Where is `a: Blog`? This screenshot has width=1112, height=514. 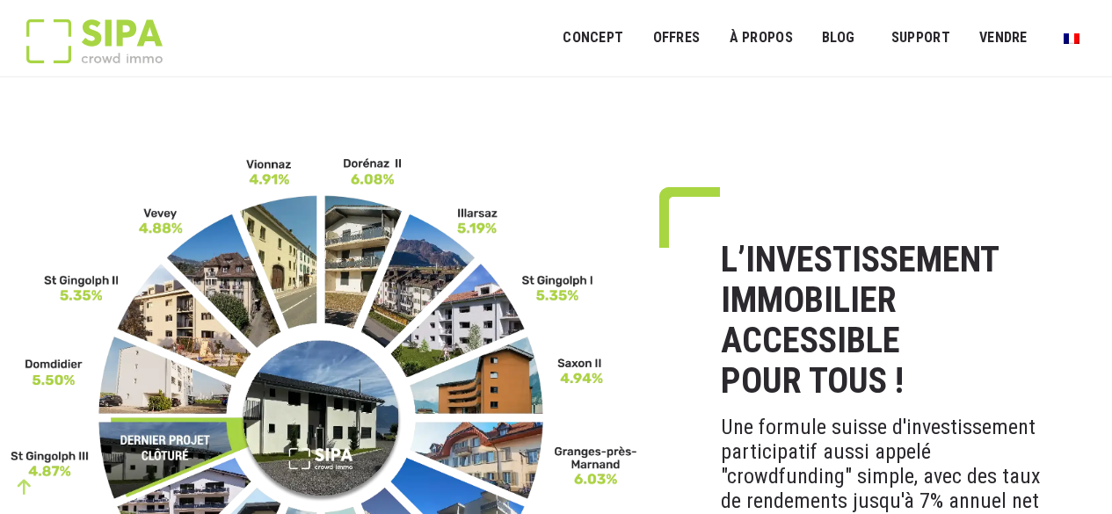 a: Blog is located at coordinates (839, 38).